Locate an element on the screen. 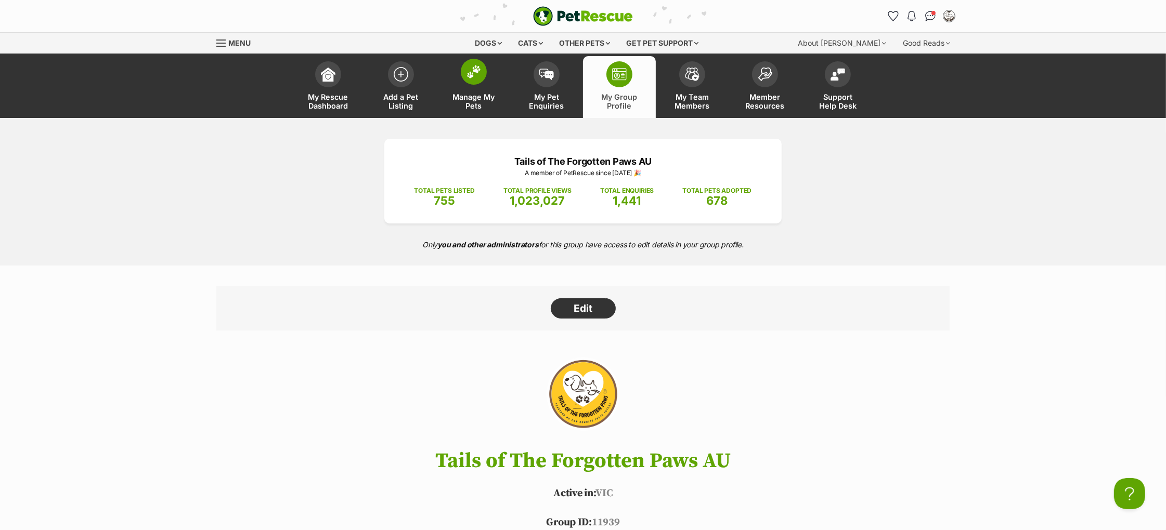  span: Active in: is located at coordinates (574, 493).